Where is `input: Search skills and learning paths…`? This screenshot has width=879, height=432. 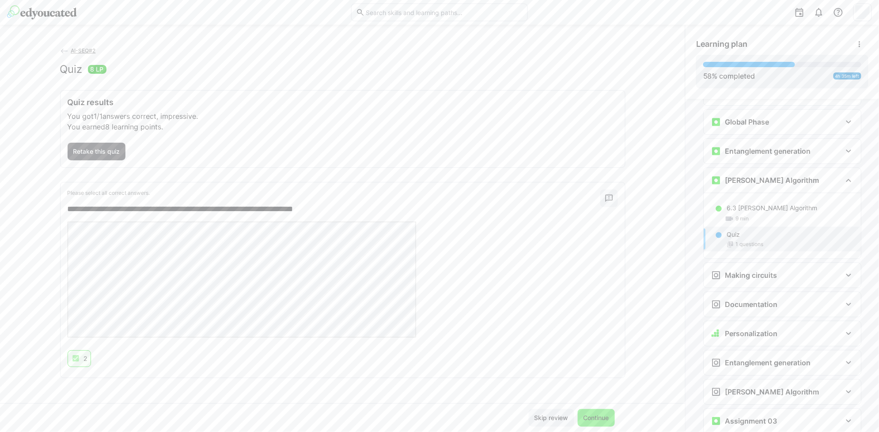
input: Search skills and learning paths… is located at coordinates (444, 12).